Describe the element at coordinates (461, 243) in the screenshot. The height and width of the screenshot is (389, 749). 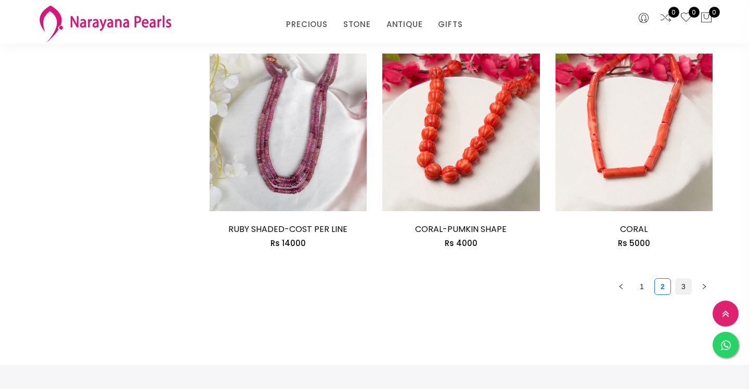
I see `span: Rs 4000` at that location.